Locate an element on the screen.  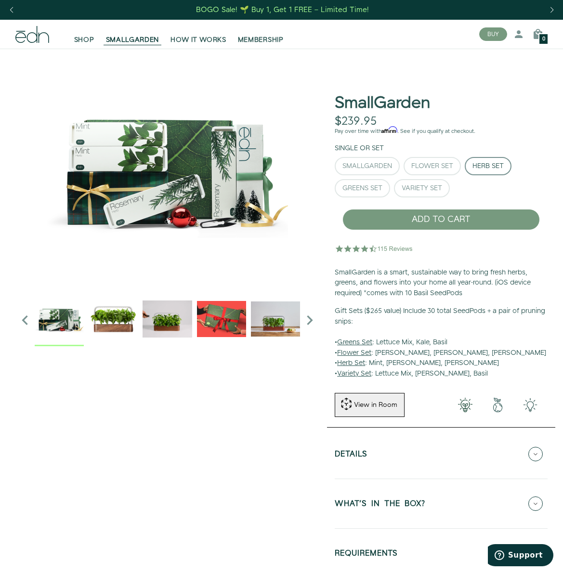
div: 1 / 6 is located at coordinates (113, 320).